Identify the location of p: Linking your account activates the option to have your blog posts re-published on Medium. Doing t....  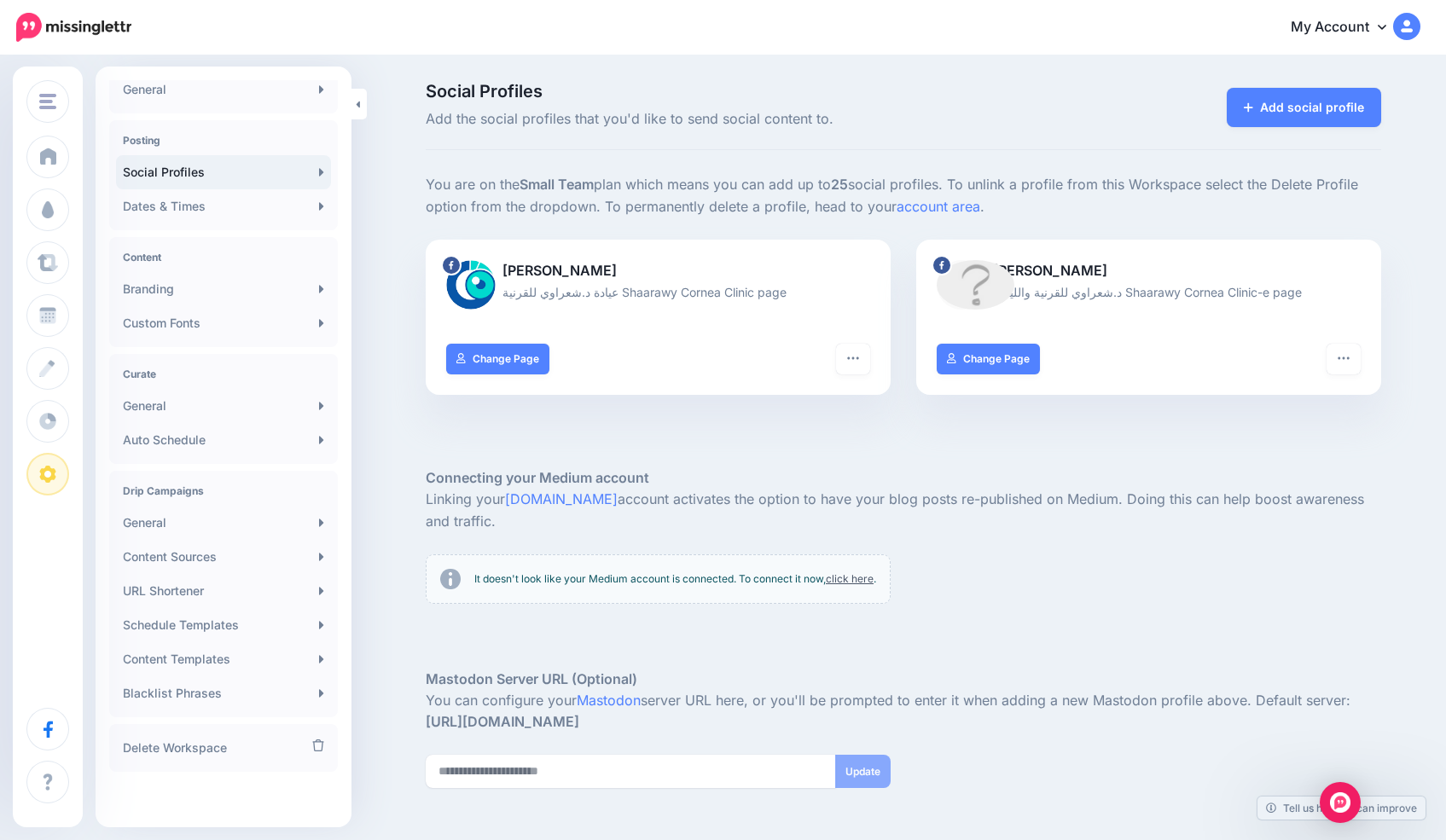
(903, 511).